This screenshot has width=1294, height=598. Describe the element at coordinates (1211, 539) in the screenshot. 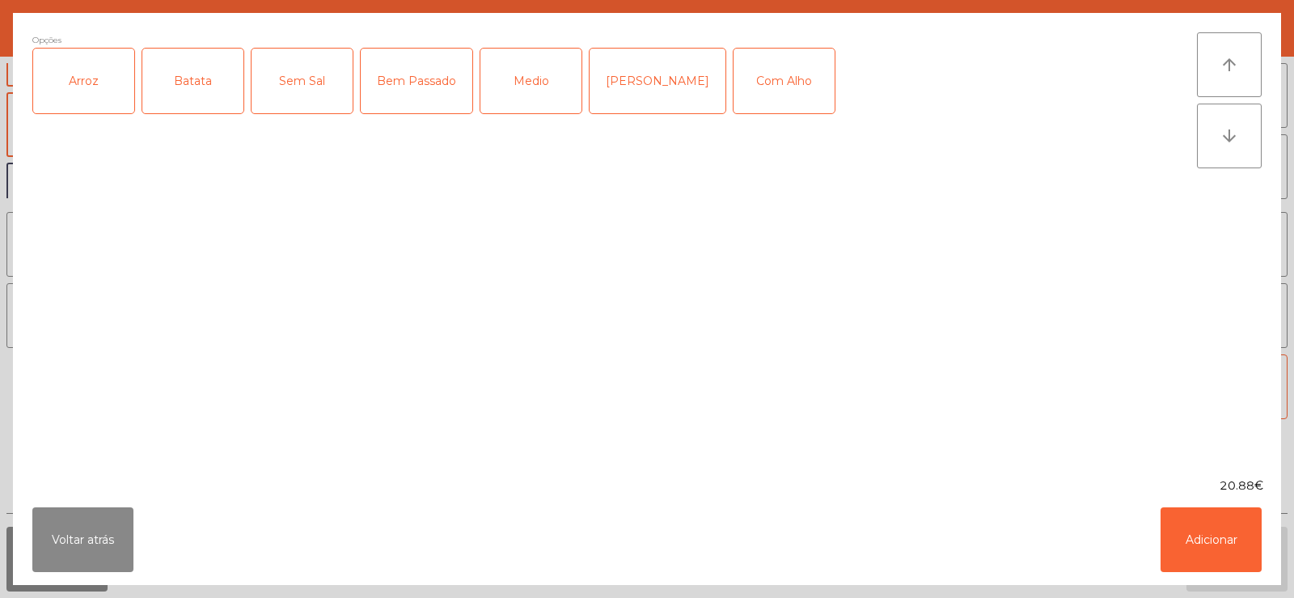

I see `button: Adicionar` at that location.